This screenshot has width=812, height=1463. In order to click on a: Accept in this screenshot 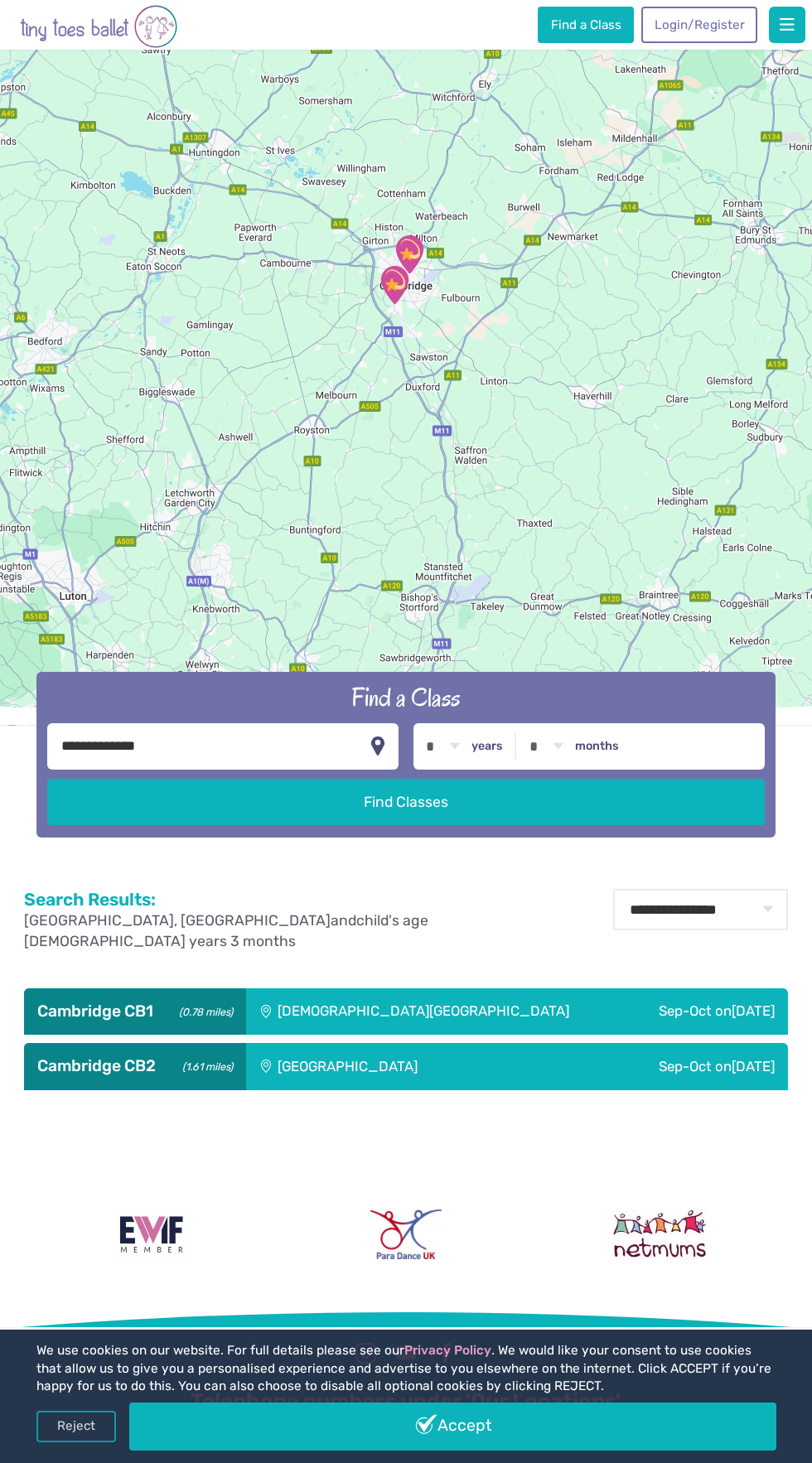, I will do `click(452, 1427)`.